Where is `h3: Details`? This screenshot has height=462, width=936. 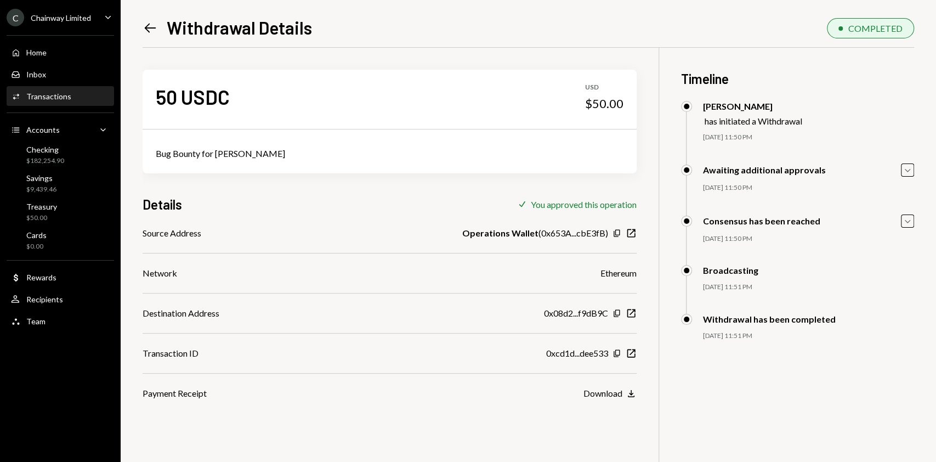 h3: Details is located at coordinates (162, 204).